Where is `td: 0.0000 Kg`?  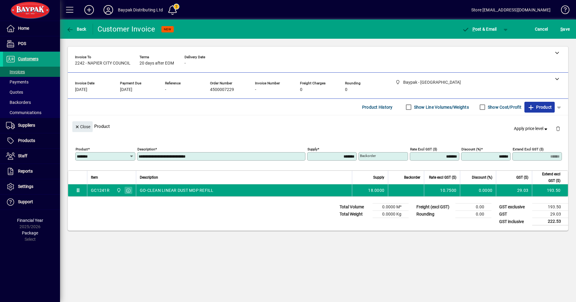
td: 0.0000 Kg is located at coordinates (391, 214).